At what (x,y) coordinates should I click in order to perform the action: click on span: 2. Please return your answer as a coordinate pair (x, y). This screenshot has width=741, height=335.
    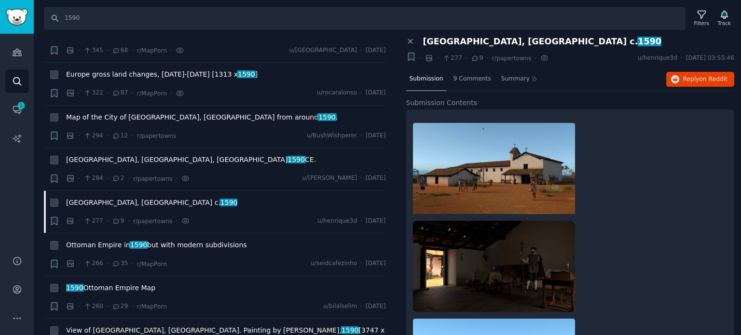
    Looking at the image, I should click on (118, 178).